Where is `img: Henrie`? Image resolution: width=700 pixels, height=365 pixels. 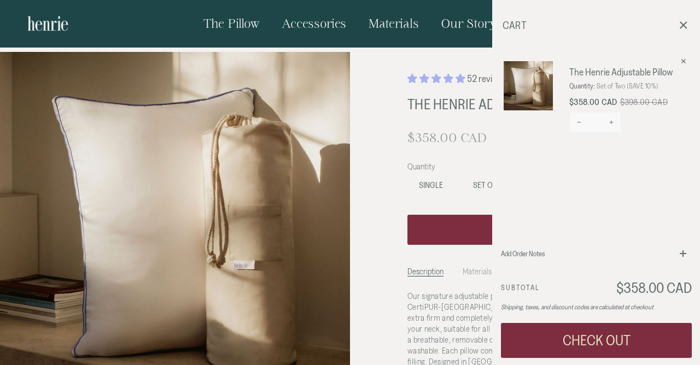
img: Henrie is located at coordinates (48, 24).